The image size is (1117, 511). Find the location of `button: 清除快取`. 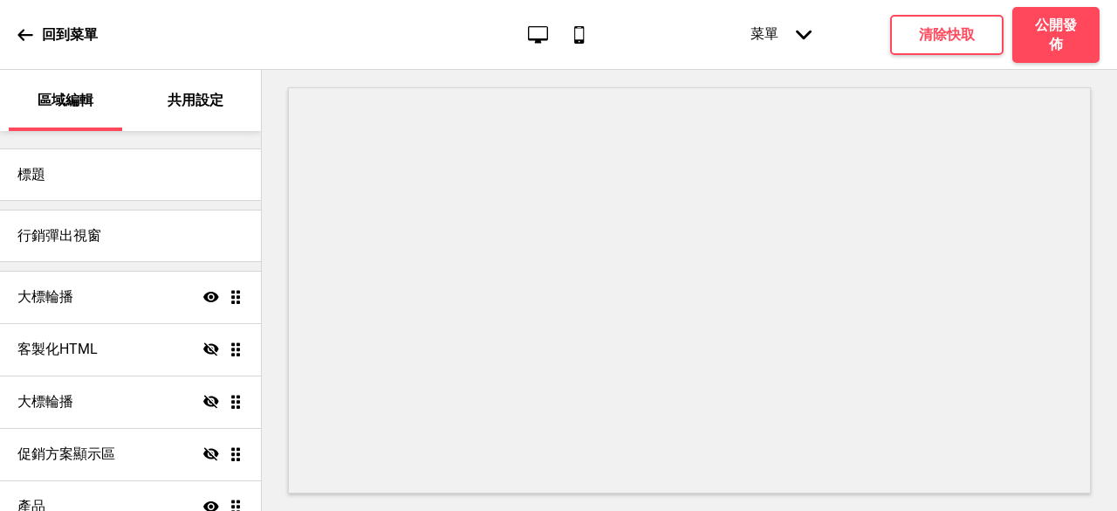

button: 清除快取 is located at coordinates (947, 35).